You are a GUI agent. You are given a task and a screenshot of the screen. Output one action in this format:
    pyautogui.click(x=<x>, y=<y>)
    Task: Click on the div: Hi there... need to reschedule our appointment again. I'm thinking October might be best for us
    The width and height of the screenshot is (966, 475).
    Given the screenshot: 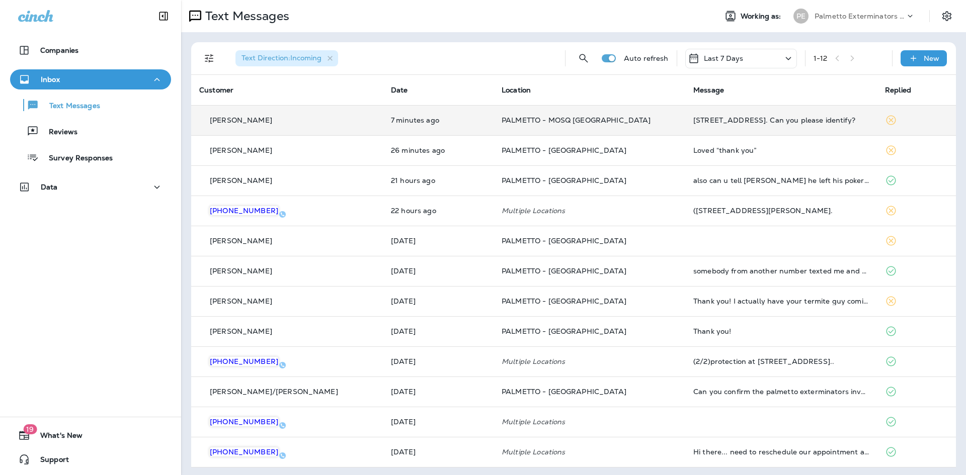 What is the action you would take?
    pyautogui.click(x=781, y=452)
    